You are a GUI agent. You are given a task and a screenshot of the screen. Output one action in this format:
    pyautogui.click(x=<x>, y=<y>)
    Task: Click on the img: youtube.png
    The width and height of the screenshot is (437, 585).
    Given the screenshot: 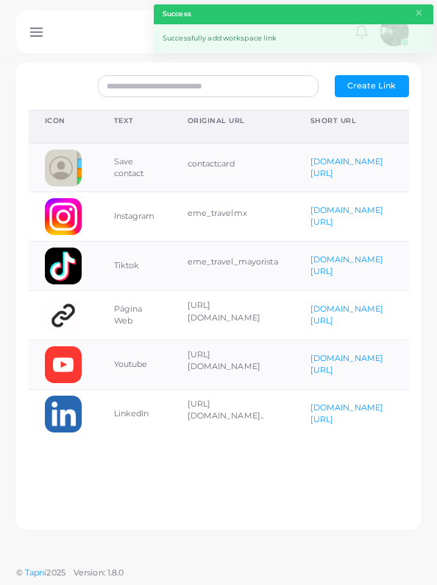 What is the action you would take?
    pyautogui.click(x=63, y=364)
    